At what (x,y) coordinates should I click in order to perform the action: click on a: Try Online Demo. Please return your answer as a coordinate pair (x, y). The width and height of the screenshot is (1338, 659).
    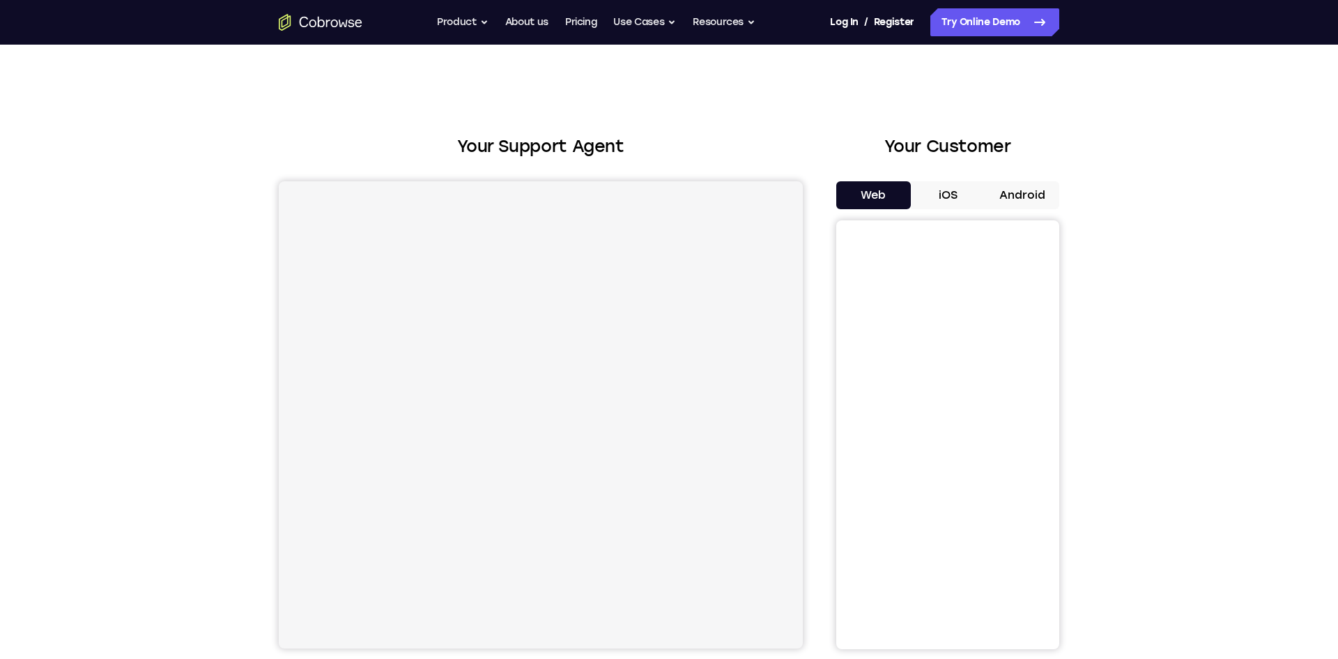
    Looking at the image, I should click on (995, 22).